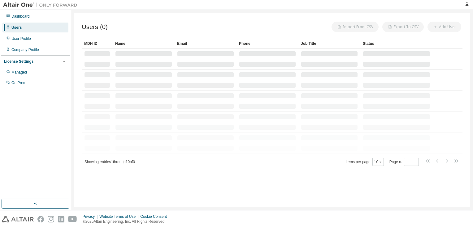 Image resolution: width=473 pixels, height=228 pixels. I want to click on button: Import From CSV, so click(355, 27).